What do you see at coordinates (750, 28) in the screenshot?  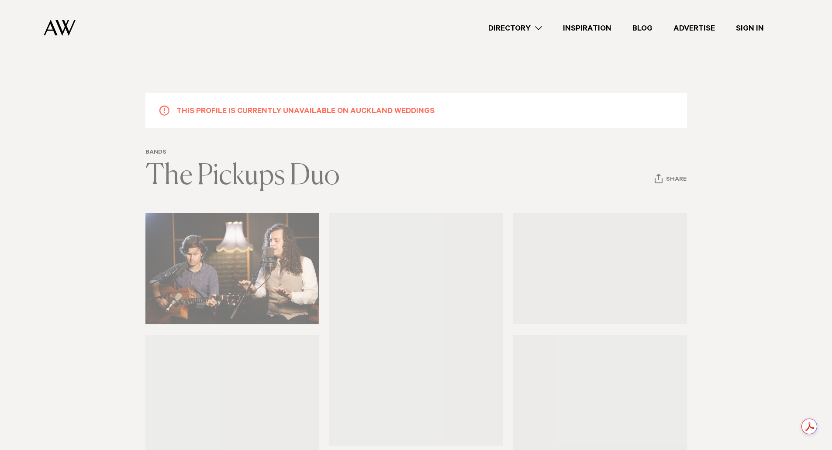 I see `a: Sign In` at bounding box center [750, 28].